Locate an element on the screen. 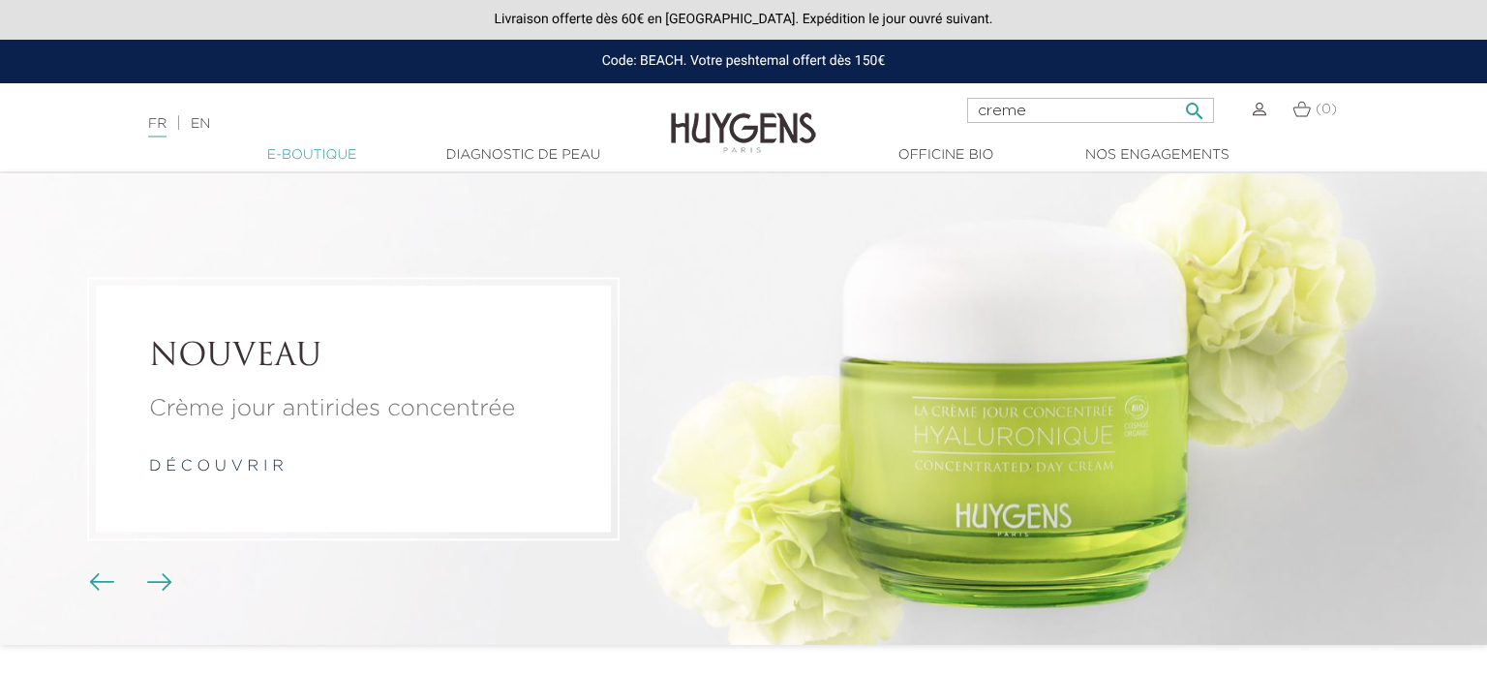 This screenshot has width=1487, height=673. a: FR is located at coordinates (157, 127).